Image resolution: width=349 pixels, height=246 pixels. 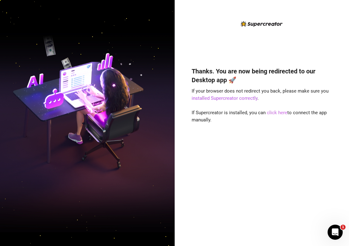 I want to click on span: If Supercreator is installed, you can to connect the app manually., so click(x=259, y=117).